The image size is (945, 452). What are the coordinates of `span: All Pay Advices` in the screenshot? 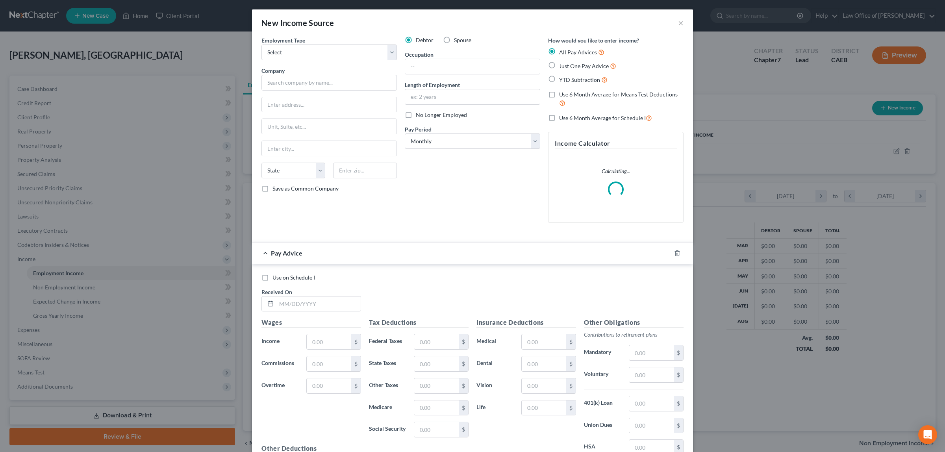 It's located at (578, 52).